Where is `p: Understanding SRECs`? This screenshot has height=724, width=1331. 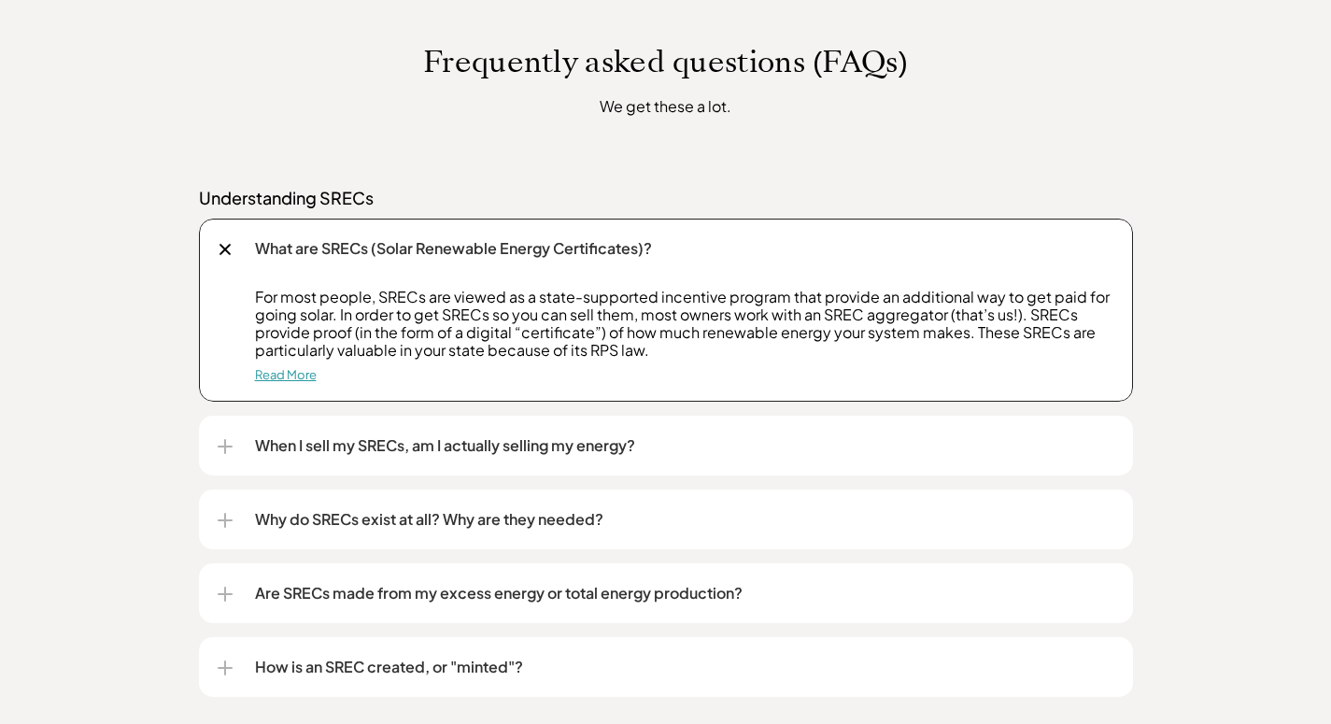
p: Understanding SRECs is located at coordinates (666, 198).